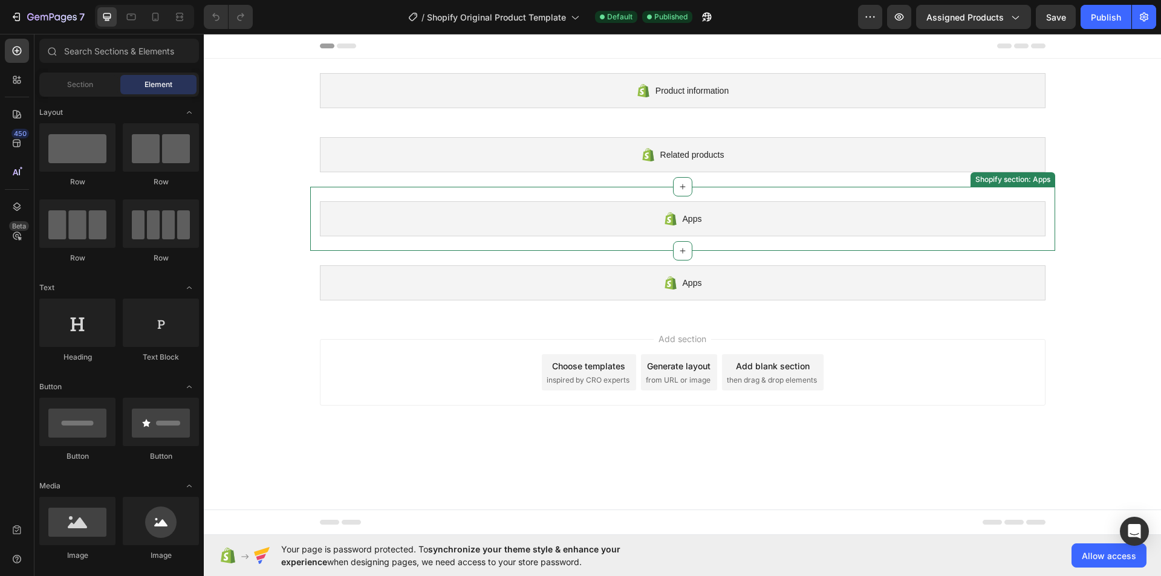 The width and height of the screenshot is (1161, 576). What do you see at coordinates (671, 17) in the screenshot?
I see `span: Published` at bounding box center [671, 17].